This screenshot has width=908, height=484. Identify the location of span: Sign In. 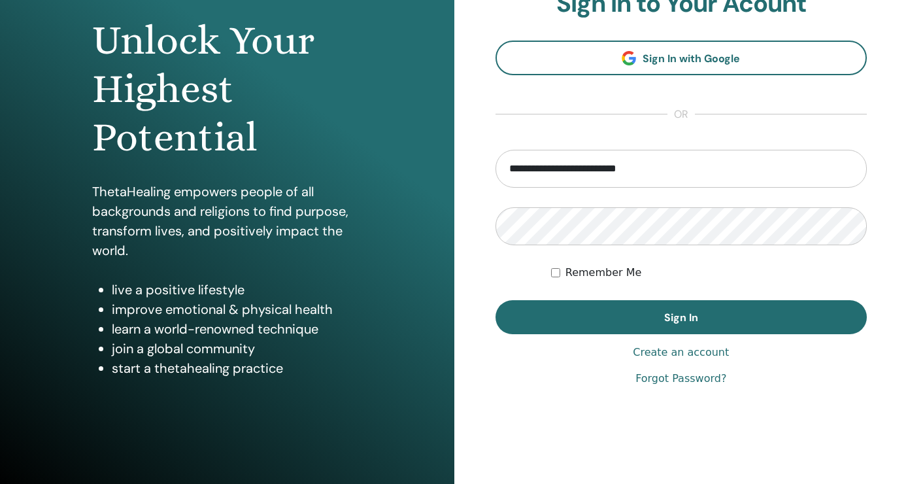
(681, 317).